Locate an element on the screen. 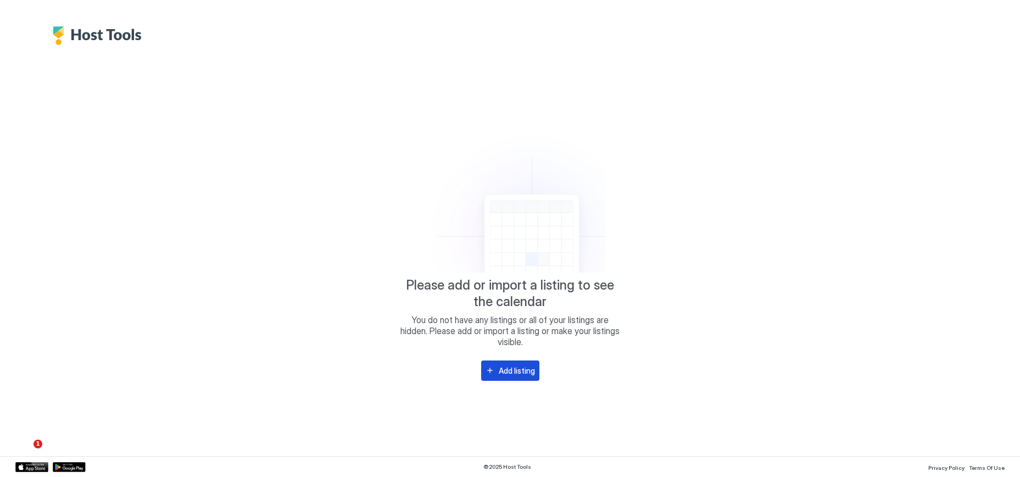 This screenshot has height=477, width=1020. span: Terms Of Use is located at coordinates (986, 467).